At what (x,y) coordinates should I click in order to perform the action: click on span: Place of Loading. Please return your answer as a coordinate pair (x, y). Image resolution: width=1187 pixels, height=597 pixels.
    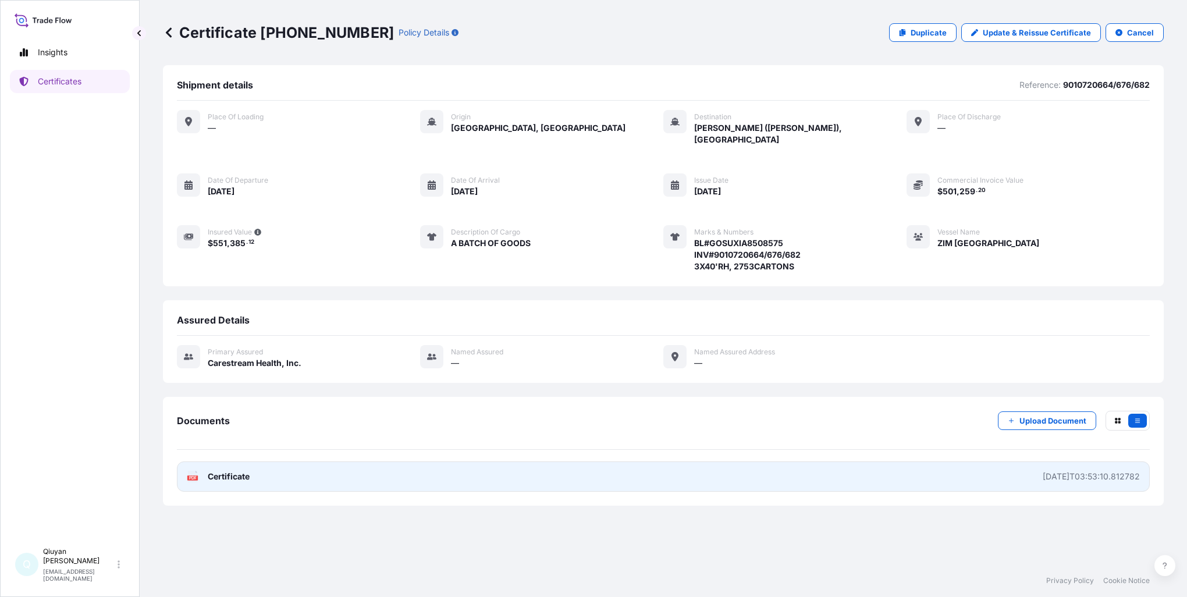
    Looking at the image, I should click on (236, 117).